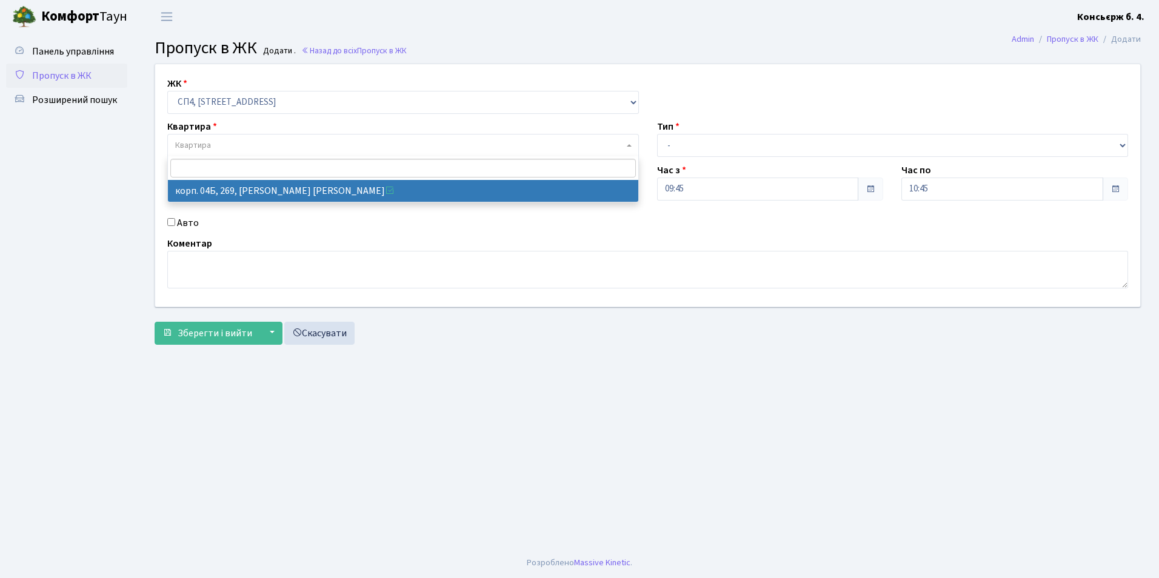 This screenshot has width=1159, height=578. I want to click on a: Розширений пошук, so click(67, 100).